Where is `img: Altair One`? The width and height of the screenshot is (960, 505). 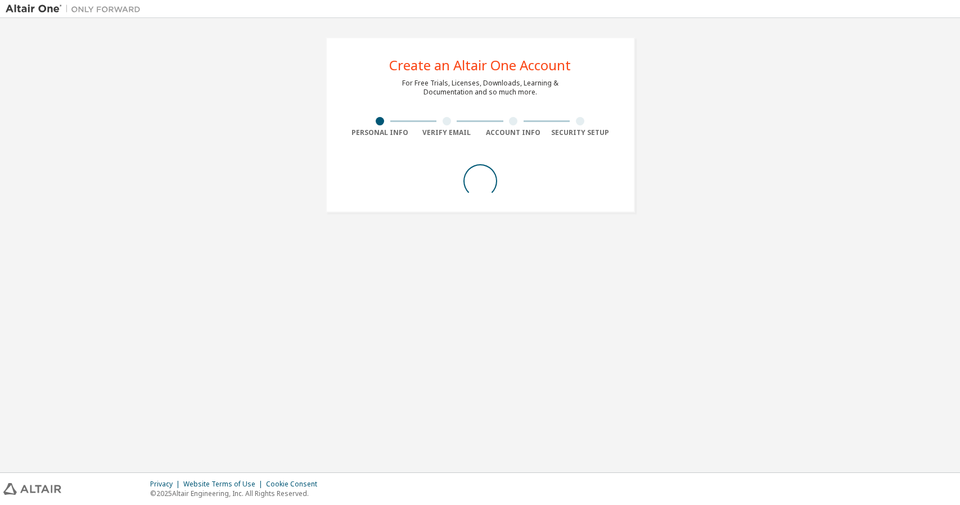 img: Altair One is located at coordinates (76, 9).